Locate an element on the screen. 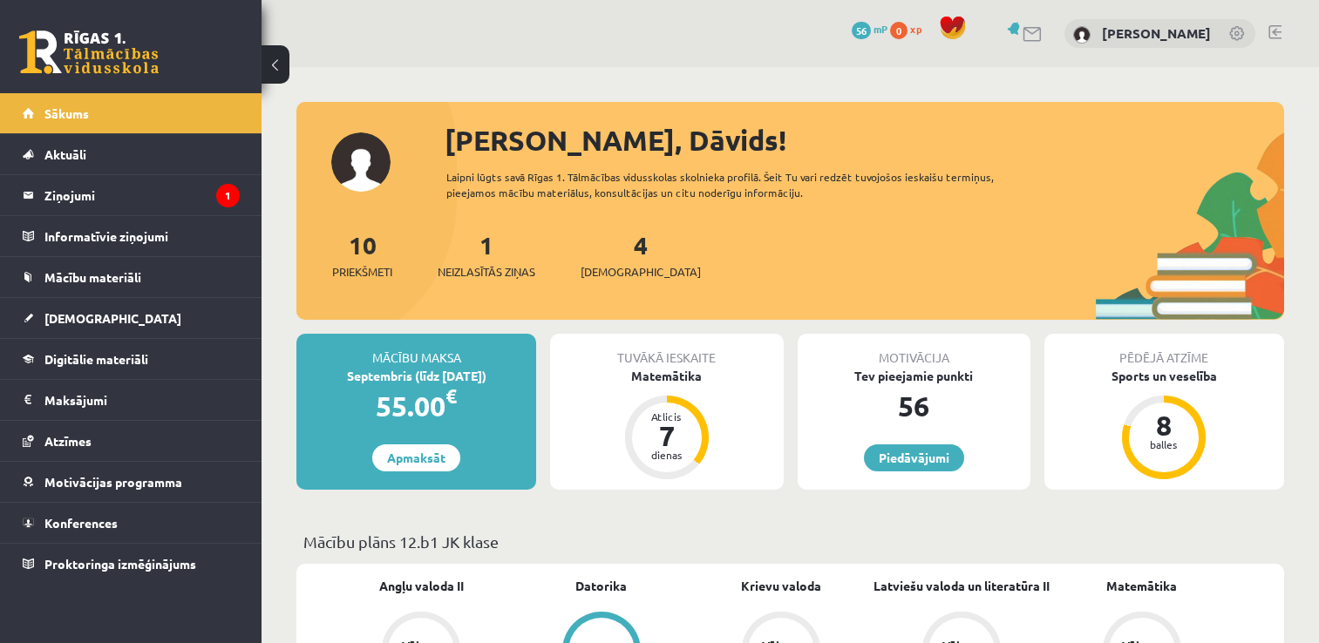 The height and width of the screenshot is (643, 1319). span: Motivācijas programma is located at coordinates (113, 482).